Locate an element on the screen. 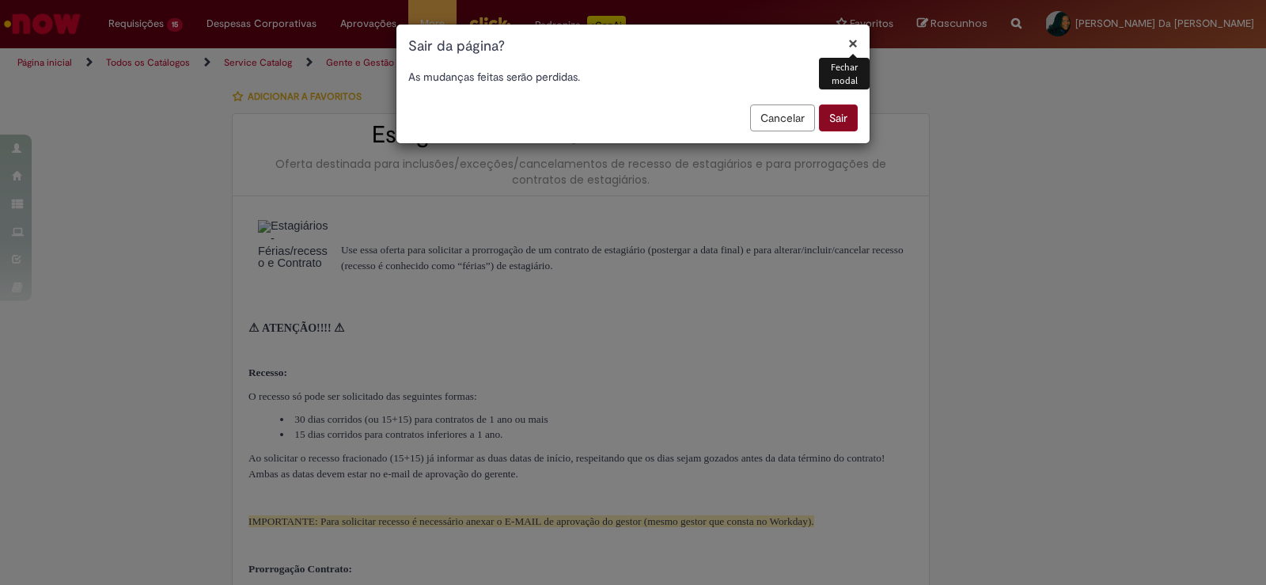 The image size is (1266, 585). button: Cancelar is located at coordinates (783, 118).